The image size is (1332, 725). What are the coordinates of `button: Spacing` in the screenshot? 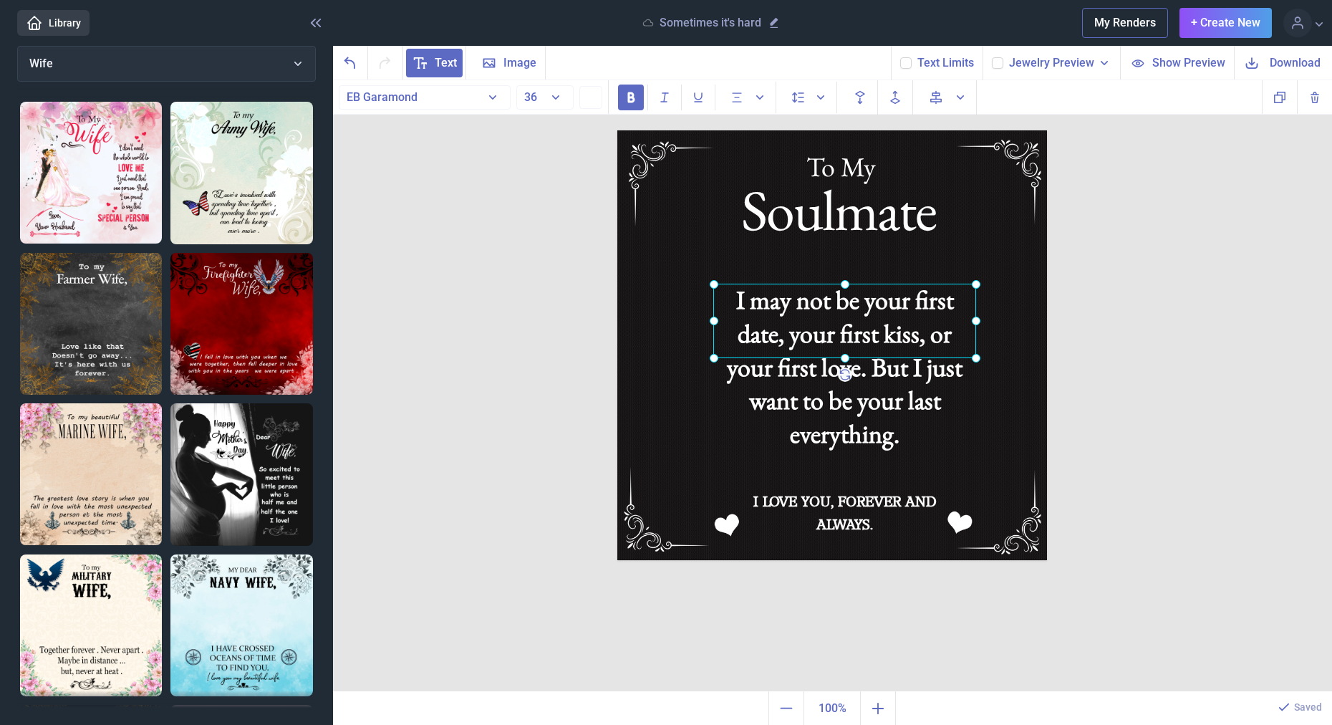 It's located at (809, 97).